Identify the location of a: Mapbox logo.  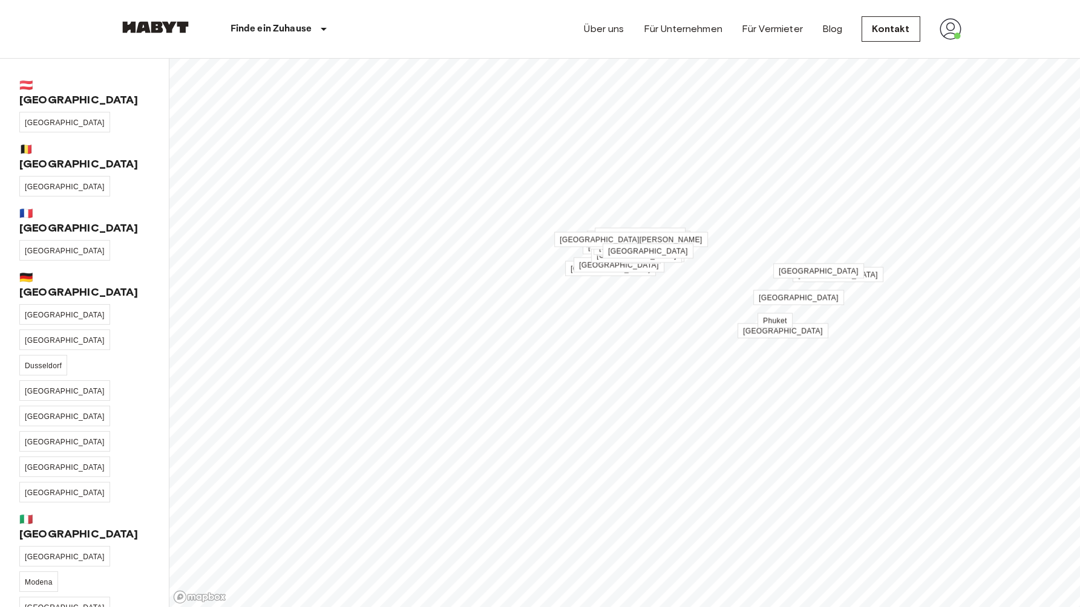
(200, 597).